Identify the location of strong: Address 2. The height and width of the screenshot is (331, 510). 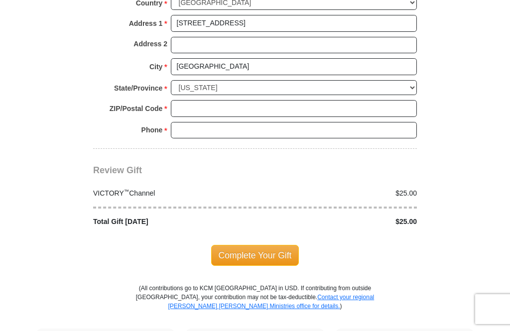
(151, 44).